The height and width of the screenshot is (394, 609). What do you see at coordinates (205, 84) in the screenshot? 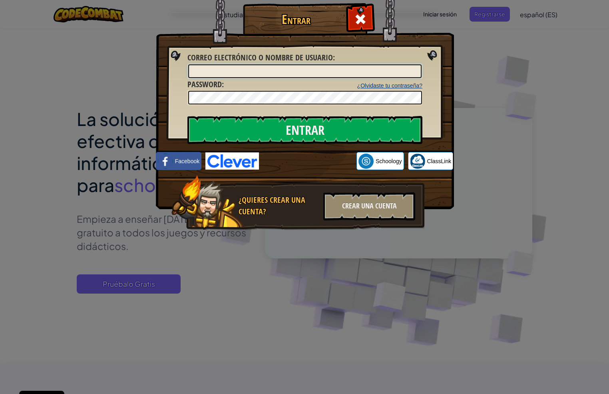
I see `span: Password` at bounding box center [205, 84].